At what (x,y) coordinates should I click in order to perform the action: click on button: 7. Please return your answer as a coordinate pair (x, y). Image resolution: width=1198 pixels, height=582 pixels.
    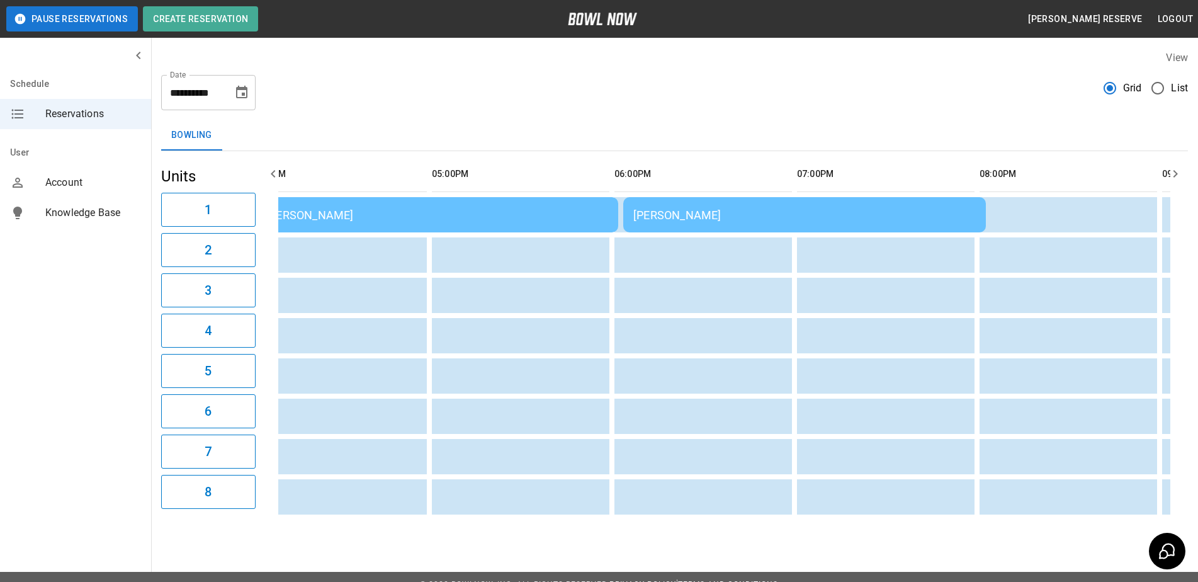
    Looking at the image, I should click on (208, 451).